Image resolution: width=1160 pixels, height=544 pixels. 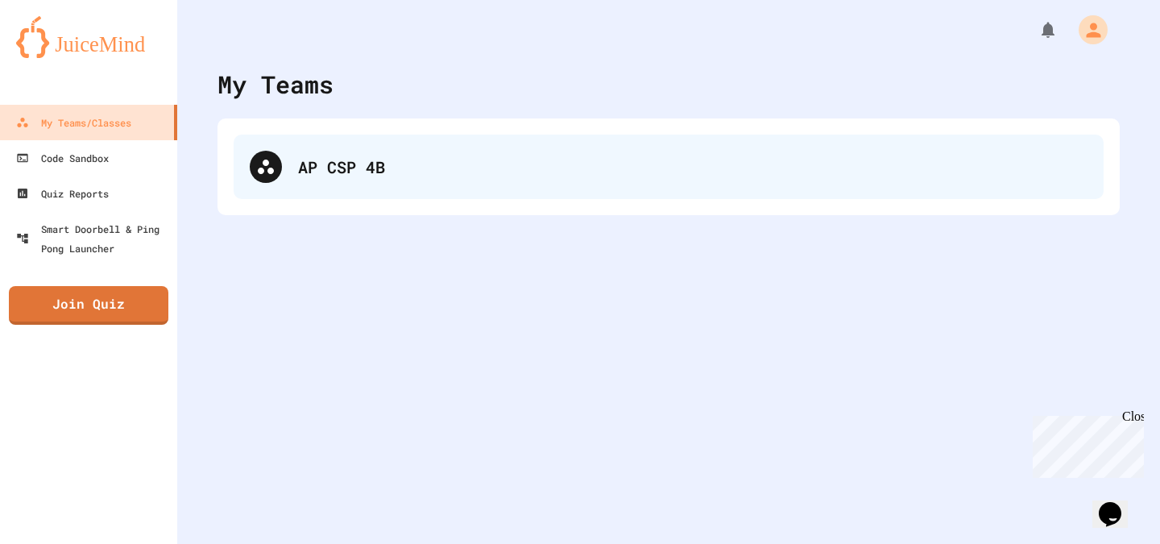 I want to click on div: My Notifications, so click(x=1035, y=30).